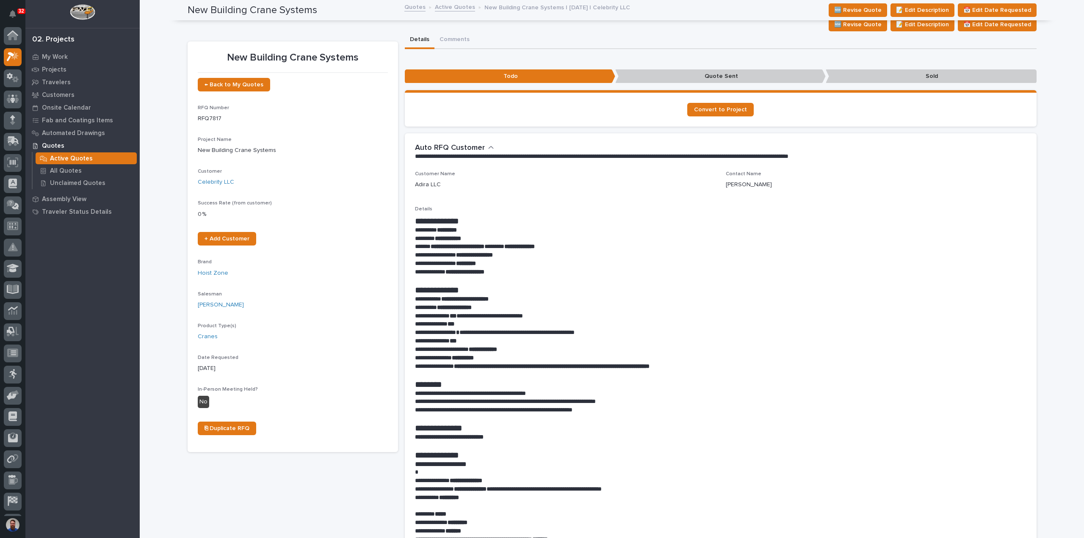 This screenshot has height=538, width=1084. I want to click on span: + Add Customer, so click(227, 239).